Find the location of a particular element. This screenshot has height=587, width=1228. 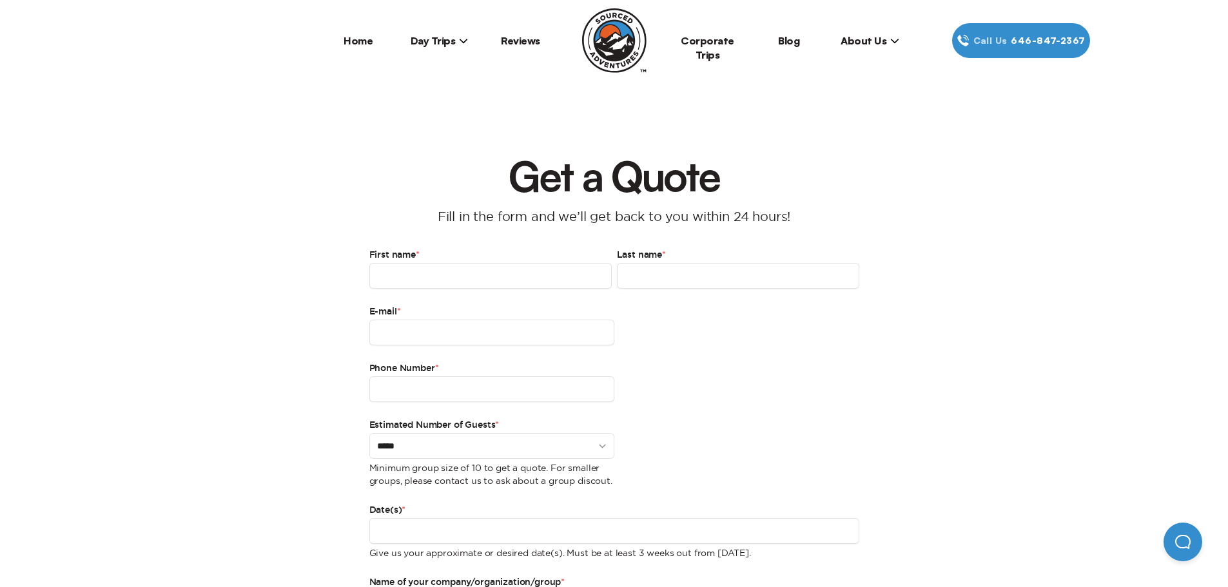

label: Estimated Number of Guests is located at coordinates (492, 426).